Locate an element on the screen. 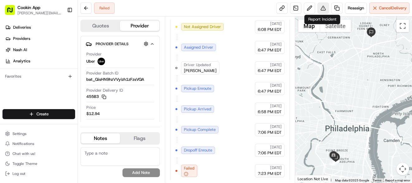 The width and height of the screenshot is (412, 183). button: Toggle fullscreen view is located at coordinates (402, 26).